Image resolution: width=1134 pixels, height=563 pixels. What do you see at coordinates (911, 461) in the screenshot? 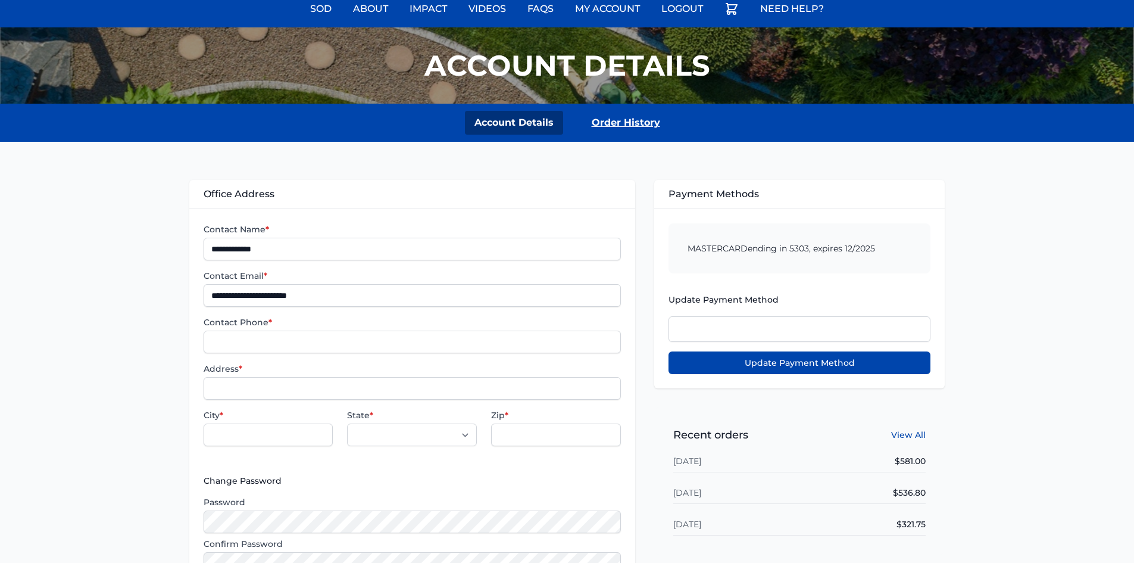
I see `dd: $581.00` at bounding box center [911, 461].